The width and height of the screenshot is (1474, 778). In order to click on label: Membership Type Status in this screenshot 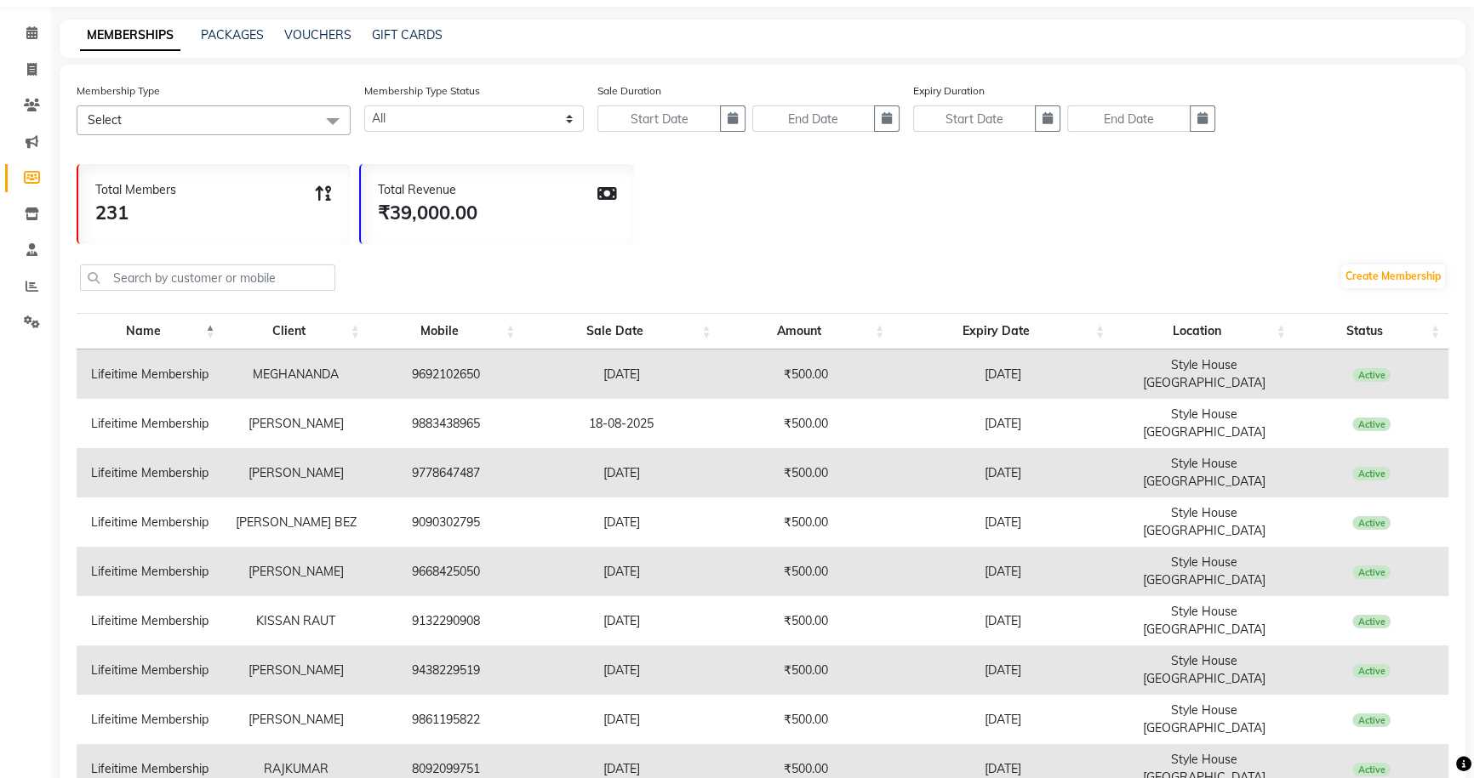, I will do `click(422, 91)`.